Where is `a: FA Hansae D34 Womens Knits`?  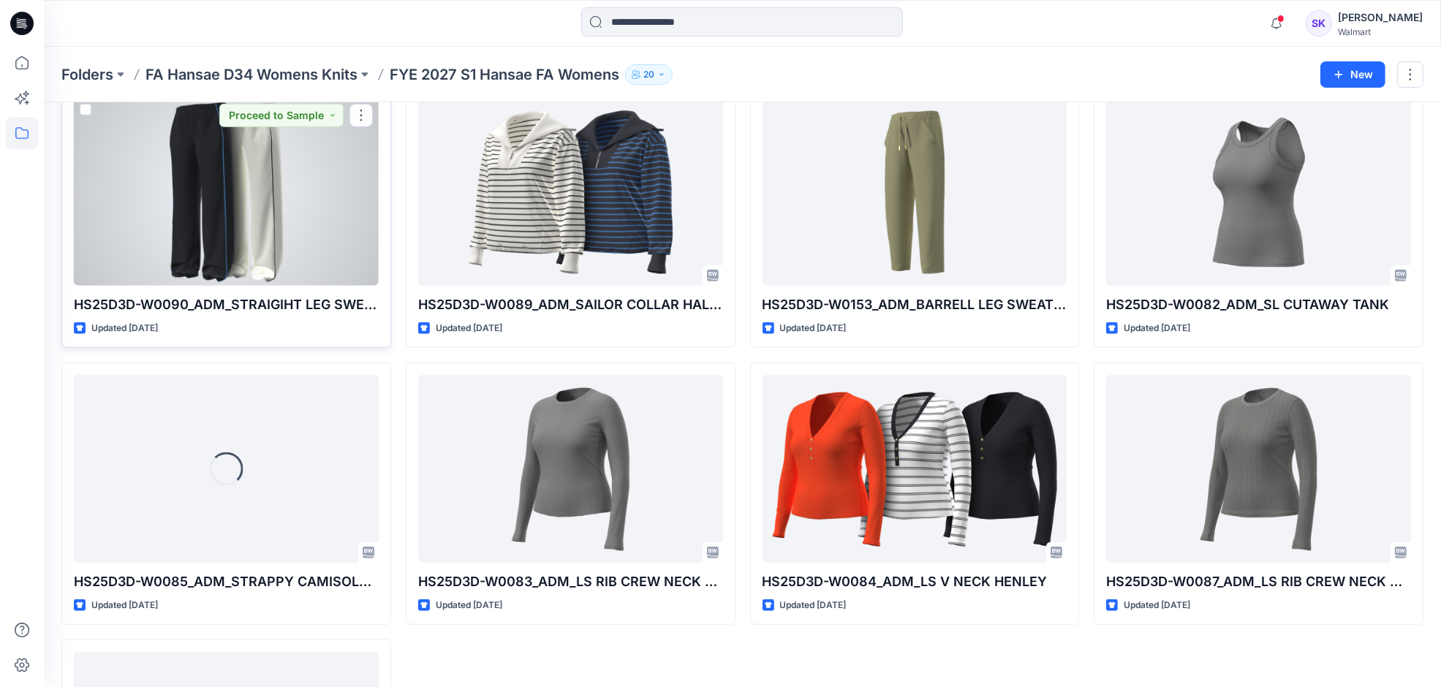 a: FA Hansae D34 Womens Knits is located at coordinates (252, 75).